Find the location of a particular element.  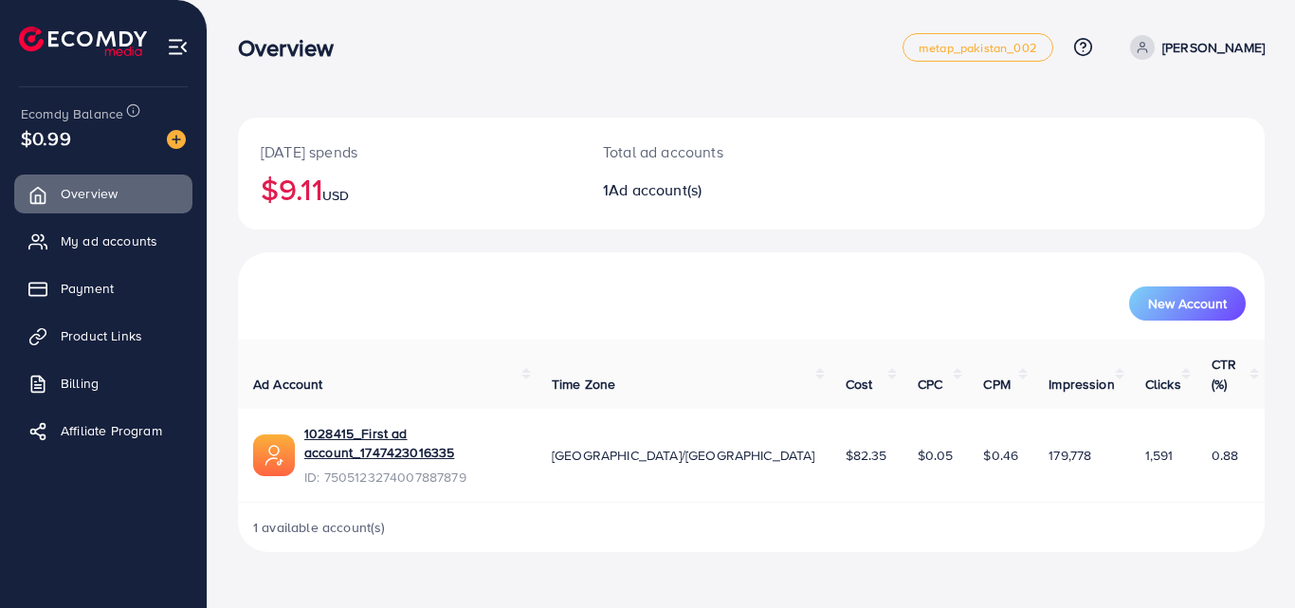

img: menu is located at coordinates (177, 46).